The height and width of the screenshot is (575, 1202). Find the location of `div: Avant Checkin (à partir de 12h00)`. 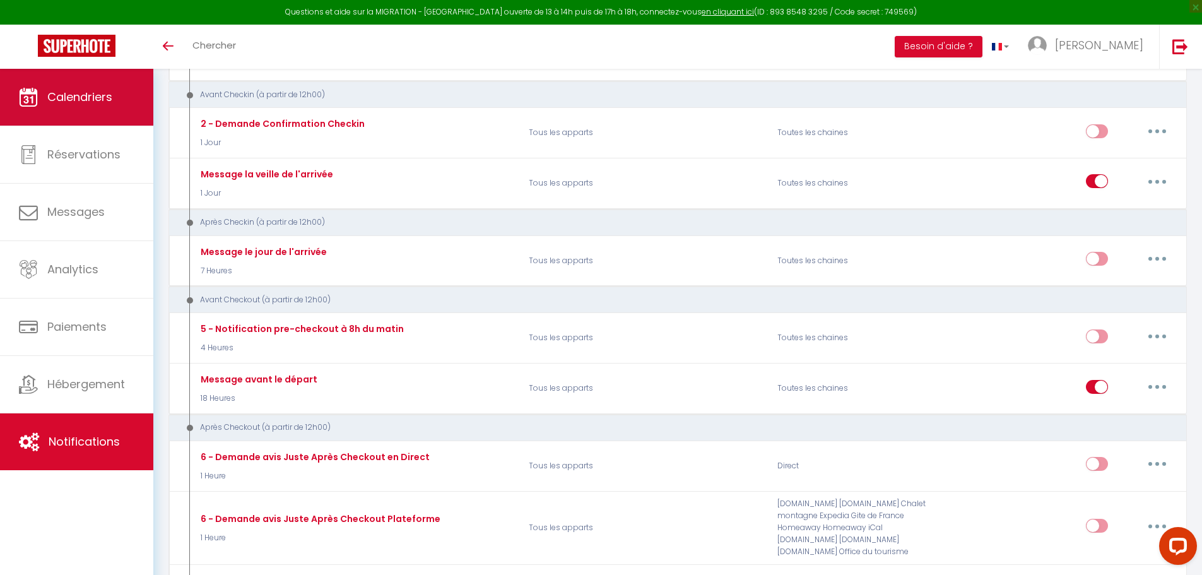

div: Avant Checkin (à partir de 12h00) is located at coordinates (667, 95).